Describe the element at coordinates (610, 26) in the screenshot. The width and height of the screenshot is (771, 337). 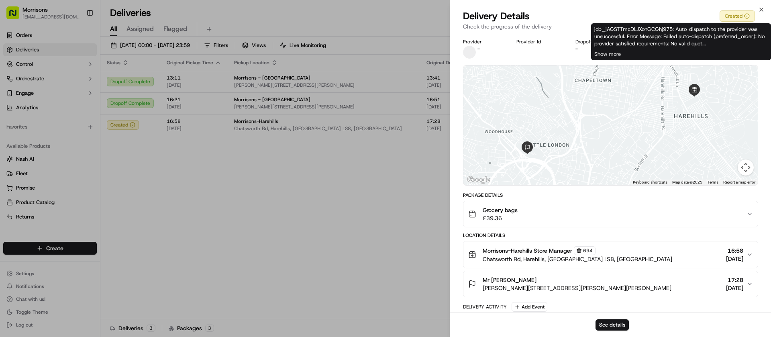
I see `p: Check the progress of the delivery` at that location.